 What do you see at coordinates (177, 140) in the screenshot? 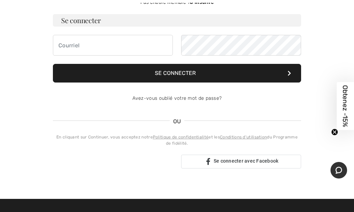
I see `div: En cliquant sur Continuer, vous acceptez notre et les du Programme de fidélité.` at bounding box center [177, 140].